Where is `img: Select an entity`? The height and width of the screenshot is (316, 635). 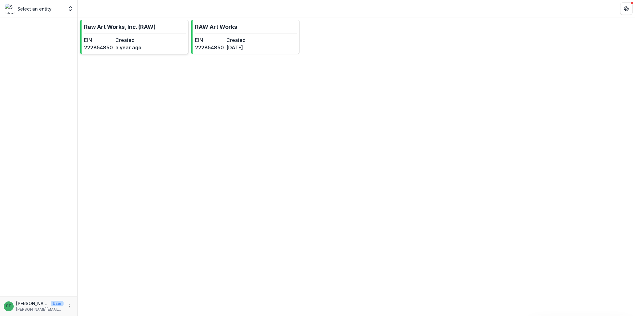
img: Select an entity is located at coordinates (10, 9).